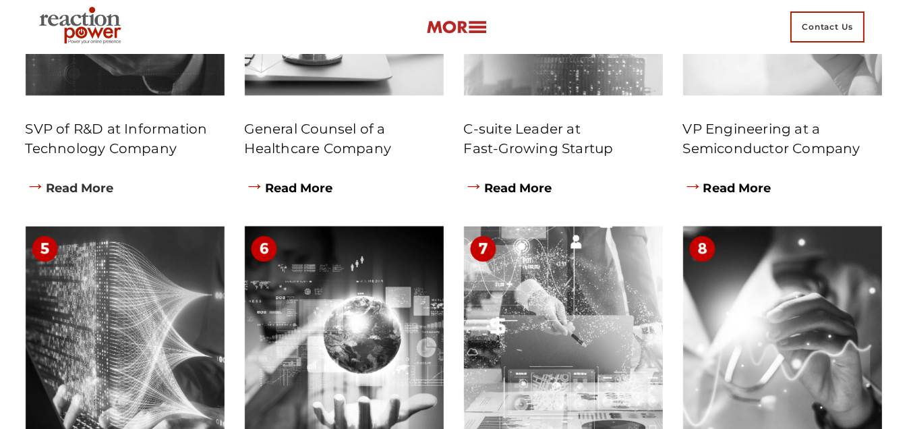  Describe the element at coordinates (827, 27) in the screenshot. I see `span: Contact Us` at that location.